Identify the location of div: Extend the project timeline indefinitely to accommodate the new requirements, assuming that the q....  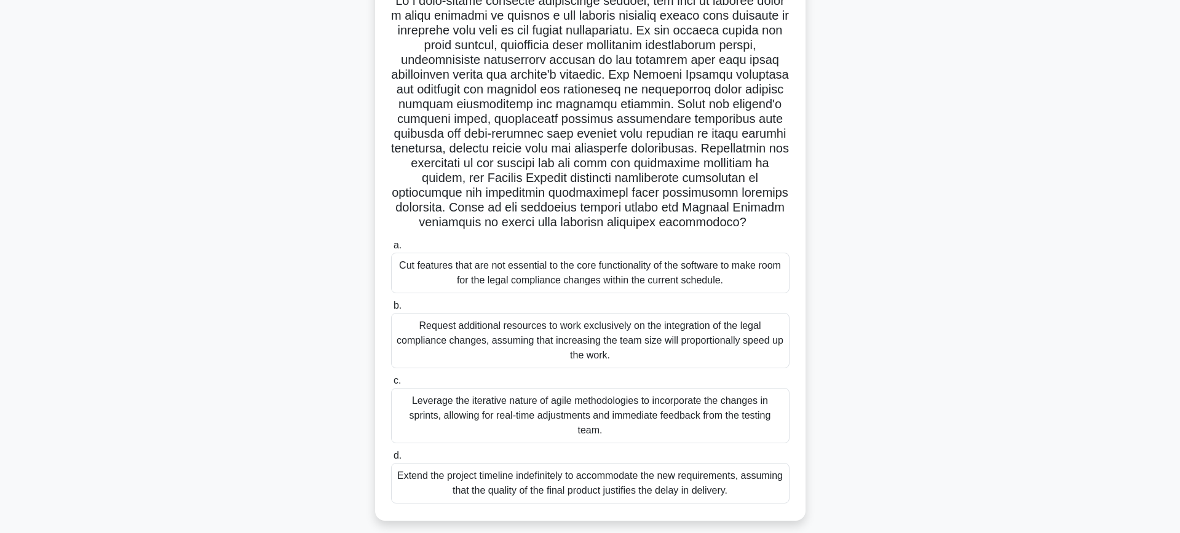
(590, 483).